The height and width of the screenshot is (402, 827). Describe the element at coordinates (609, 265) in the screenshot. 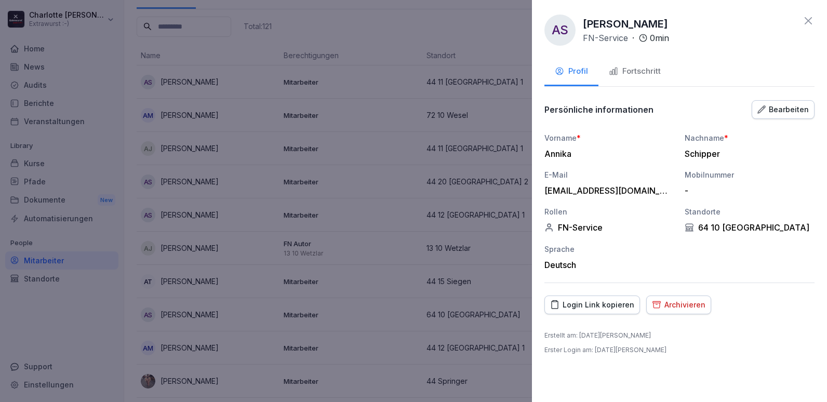

I see `div: Deutsch` at that location.